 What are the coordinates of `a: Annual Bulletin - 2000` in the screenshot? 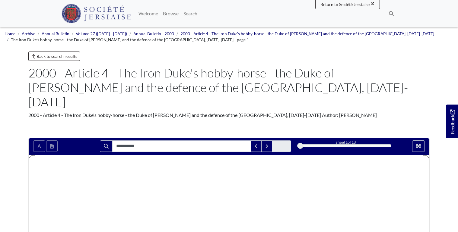 It's located at (154, 34).